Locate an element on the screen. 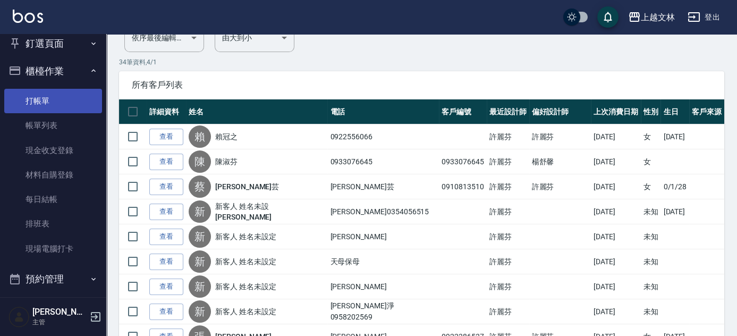  th: 最近設計師 is located at coordinates (508, 112).